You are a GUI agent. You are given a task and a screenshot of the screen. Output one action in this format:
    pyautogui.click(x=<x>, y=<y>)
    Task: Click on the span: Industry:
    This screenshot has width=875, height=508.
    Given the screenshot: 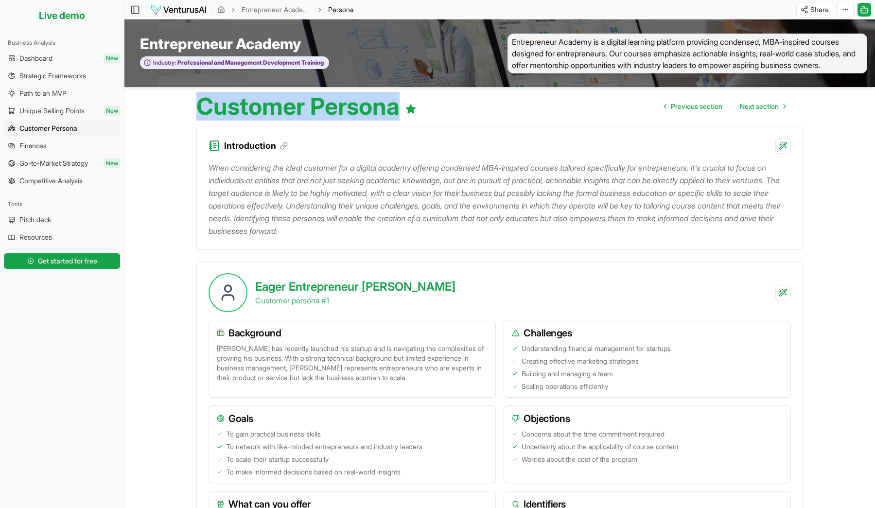 What is the action you would take?
    pyautogui.click(x=165, y=63)
    